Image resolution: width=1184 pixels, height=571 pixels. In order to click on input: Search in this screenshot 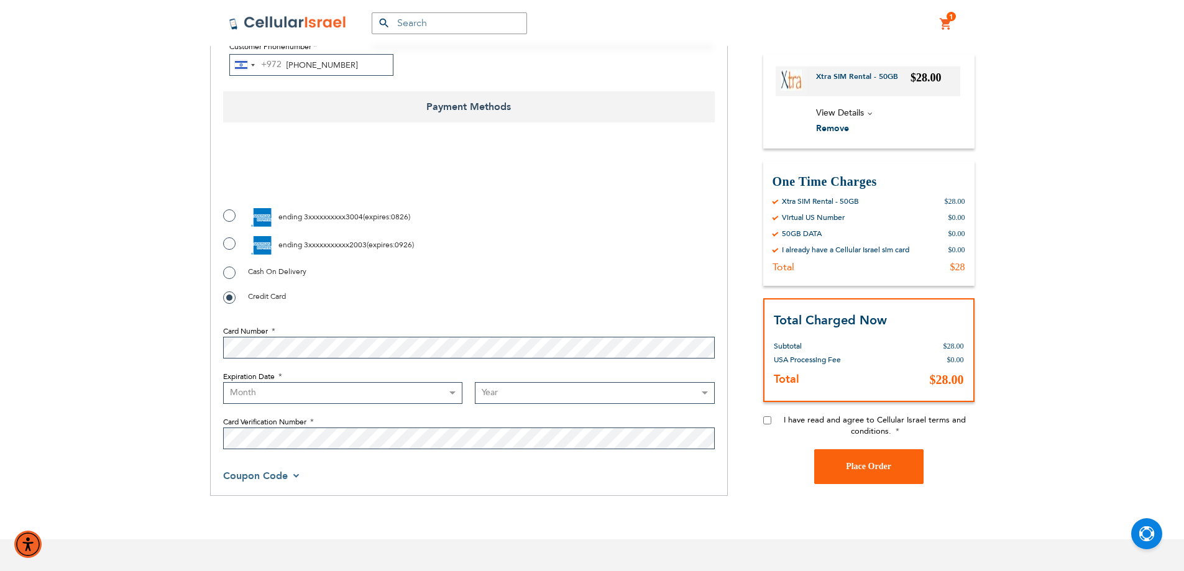, I will do `click(449, 23)`.